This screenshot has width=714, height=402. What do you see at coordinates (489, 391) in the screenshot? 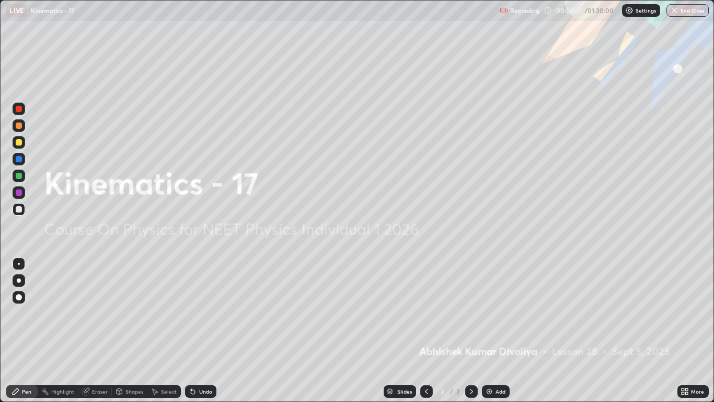
I see `img: add-slide-button` at bounding box center [489, 391].